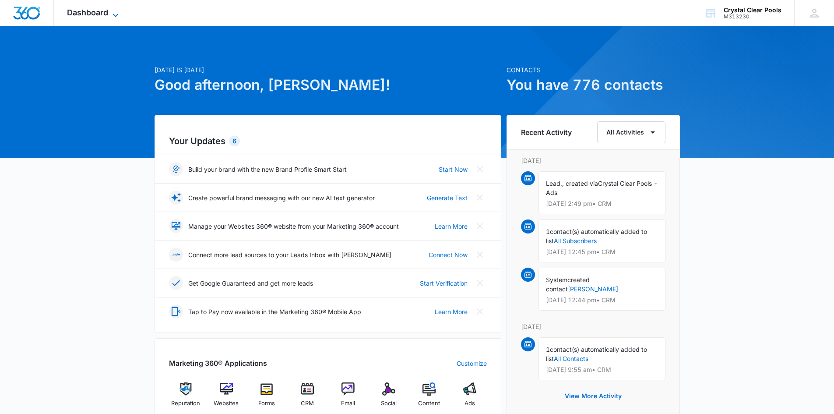  I want to click on a: Social, so click(389, 398).